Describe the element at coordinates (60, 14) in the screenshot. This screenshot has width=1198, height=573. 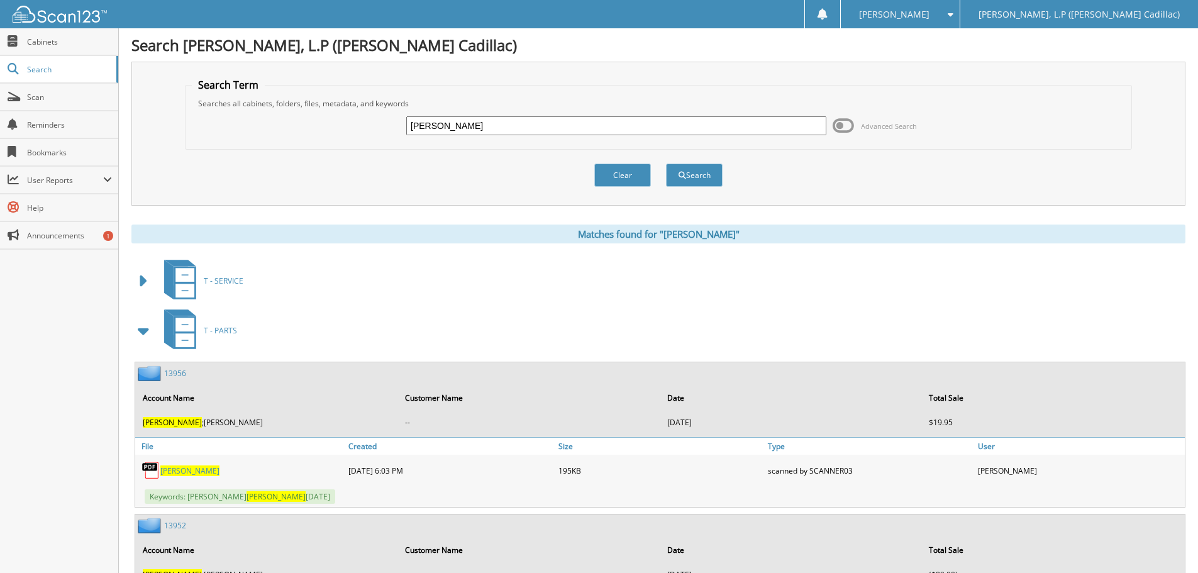
I see `img: scan123-logo-white.svg` at that location.